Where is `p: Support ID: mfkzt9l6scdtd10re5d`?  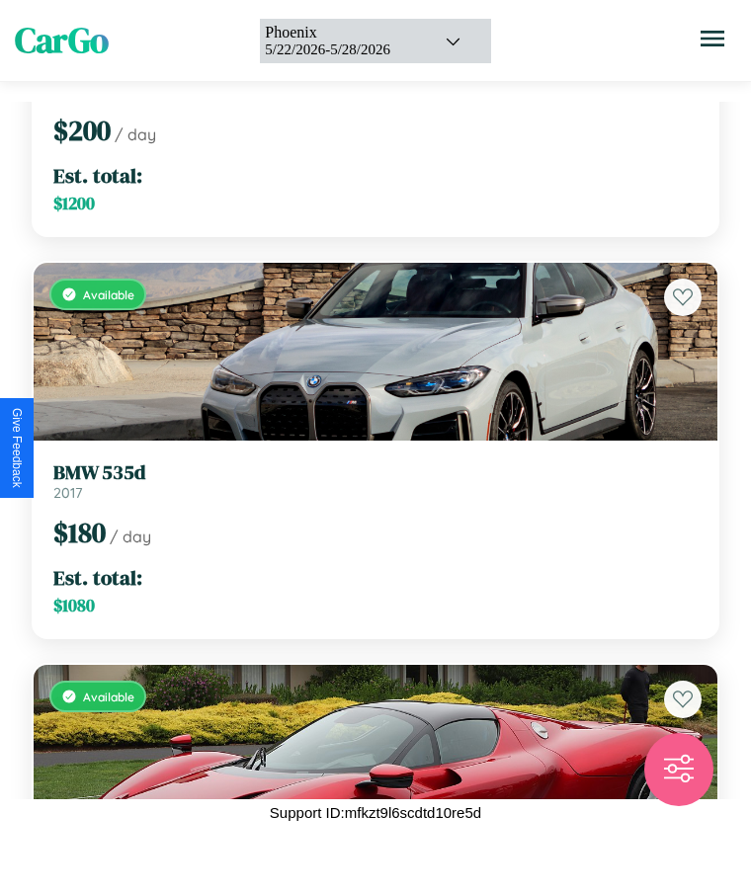 p: Support ID: mfkzt9l6scdtd10re5d is located at coordinates (376, 812).